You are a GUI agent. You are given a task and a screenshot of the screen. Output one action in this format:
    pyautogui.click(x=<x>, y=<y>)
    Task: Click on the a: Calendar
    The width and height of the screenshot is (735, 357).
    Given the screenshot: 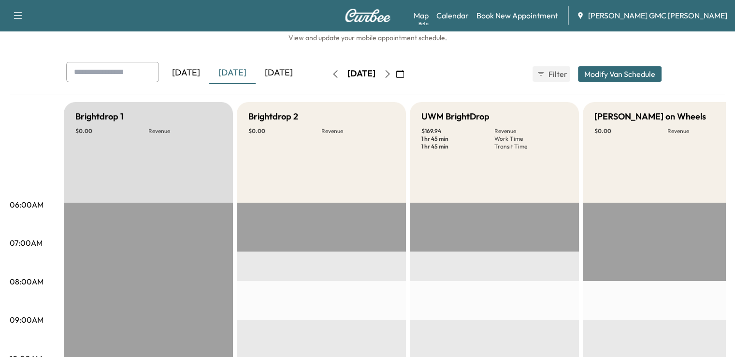 What is the action you would take?
    pyautogui.click(x=453, y=15)
    